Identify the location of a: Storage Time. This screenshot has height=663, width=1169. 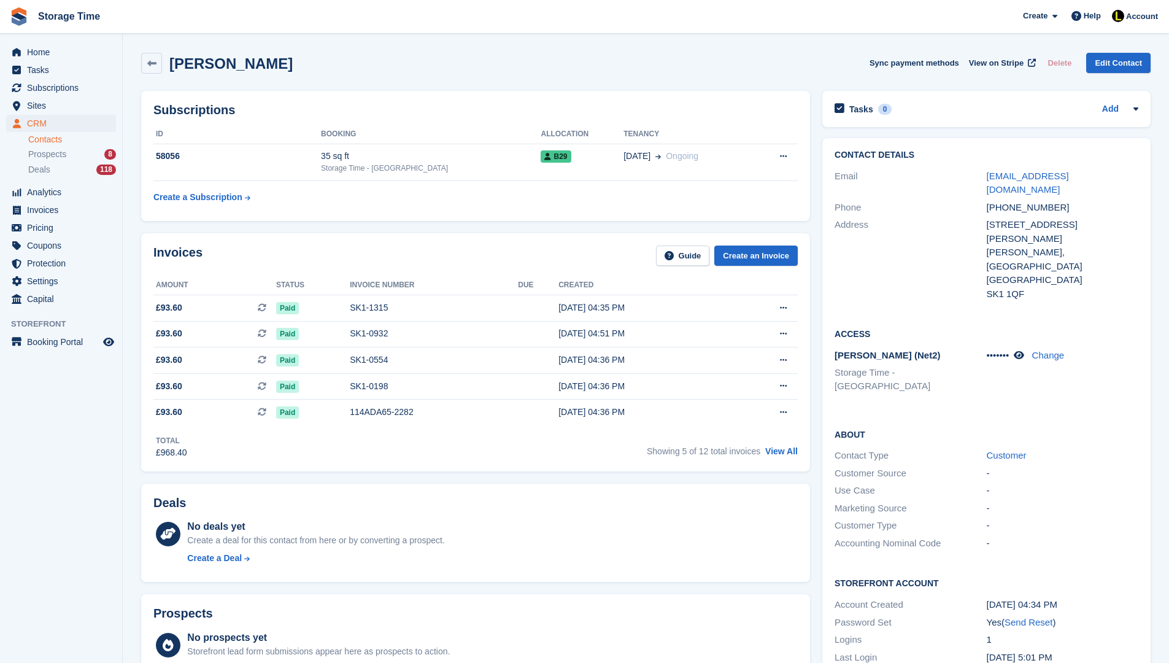
(69, 16).